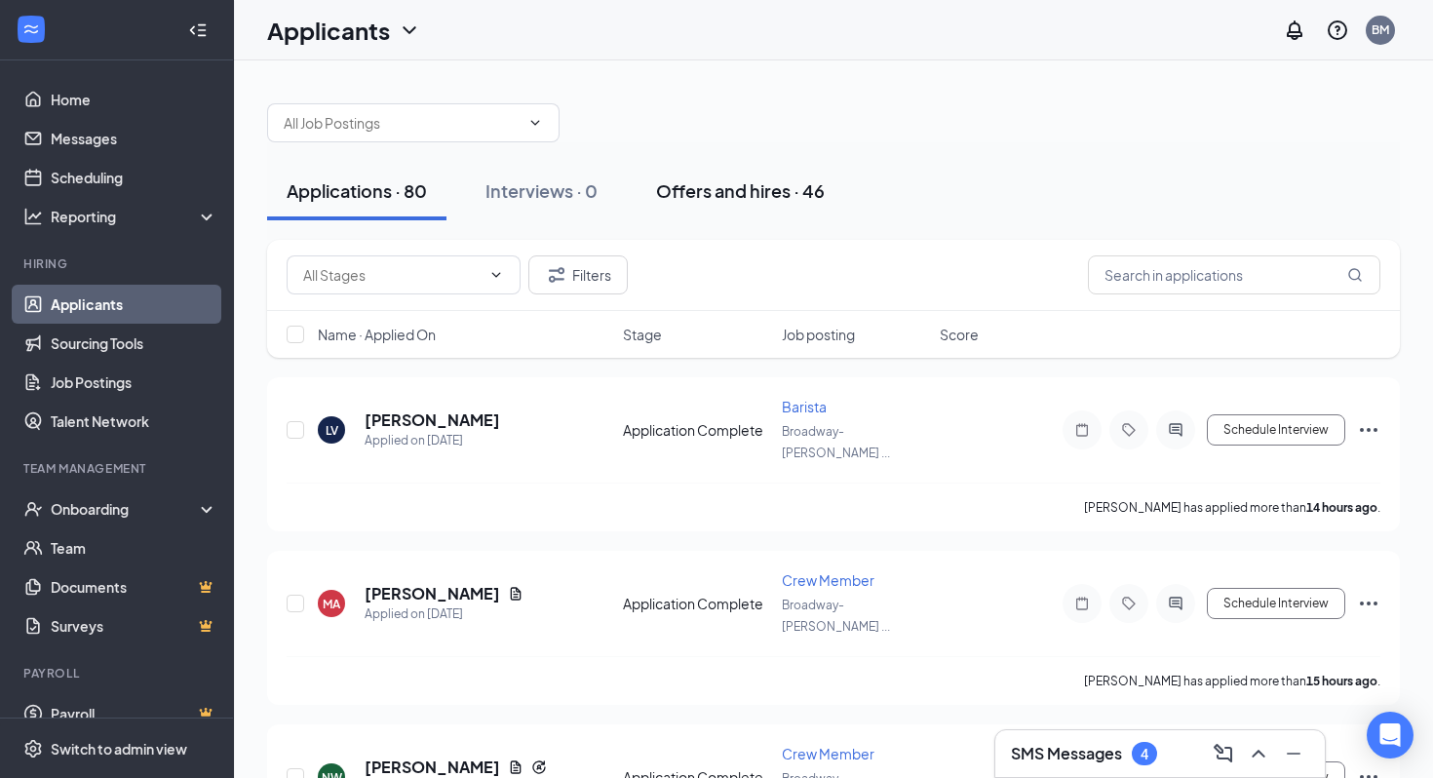 The image size is (1433, 778). What do you see at coordinates (357, 190) in the screenshot?
I see `div: Applications · 80` at bounding box center [357, 190].